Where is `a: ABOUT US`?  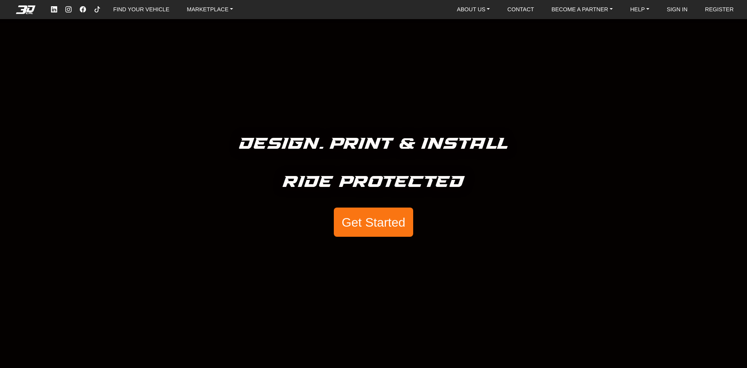
a: ABOUT US is located at coordinates (473, 9).